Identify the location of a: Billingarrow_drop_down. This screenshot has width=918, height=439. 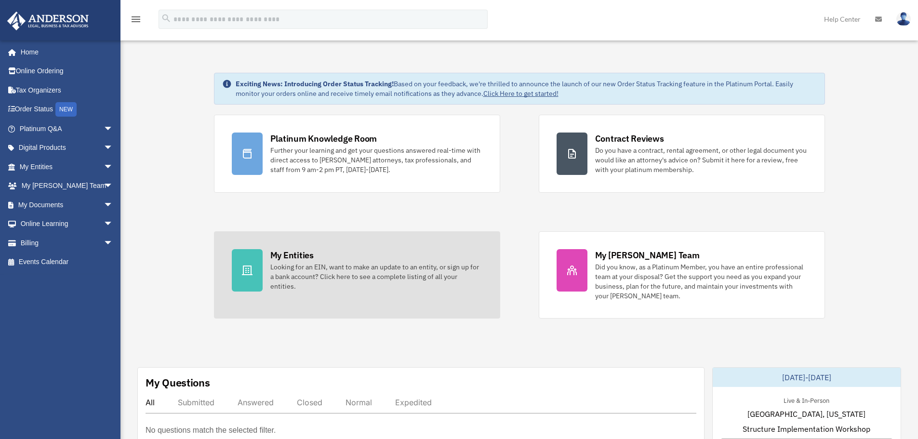
(67, 243).